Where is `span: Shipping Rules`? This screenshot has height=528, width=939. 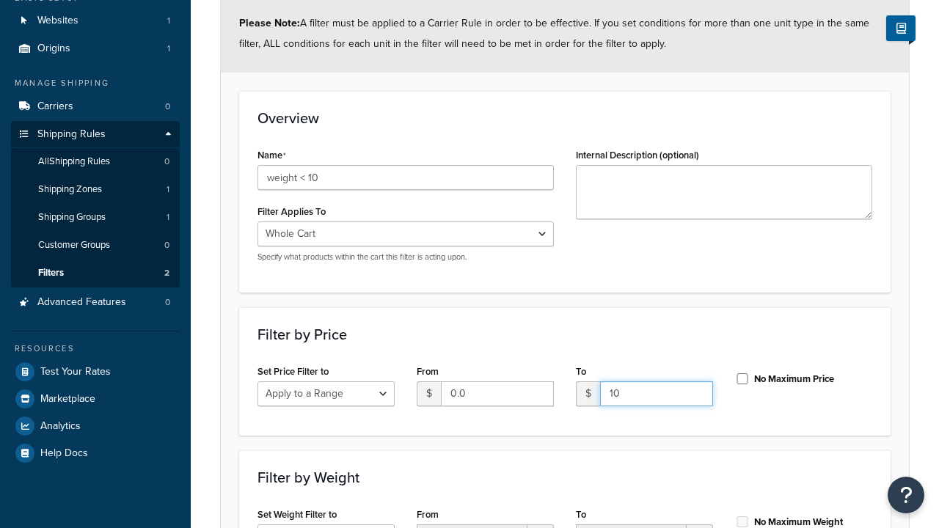
span: Shipping Rules is located at coordinates (71, 134).